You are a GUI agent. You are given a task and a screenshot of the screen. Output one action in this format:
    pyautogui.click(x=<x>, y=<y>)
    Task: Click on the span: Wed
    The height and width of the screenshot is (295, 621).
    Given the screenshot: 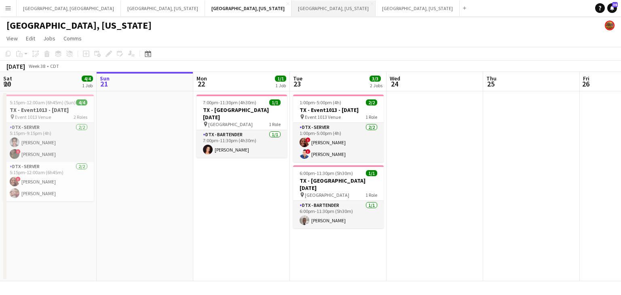 What is the action you would take?
    pyautogui.click(x=395, y=78)
    